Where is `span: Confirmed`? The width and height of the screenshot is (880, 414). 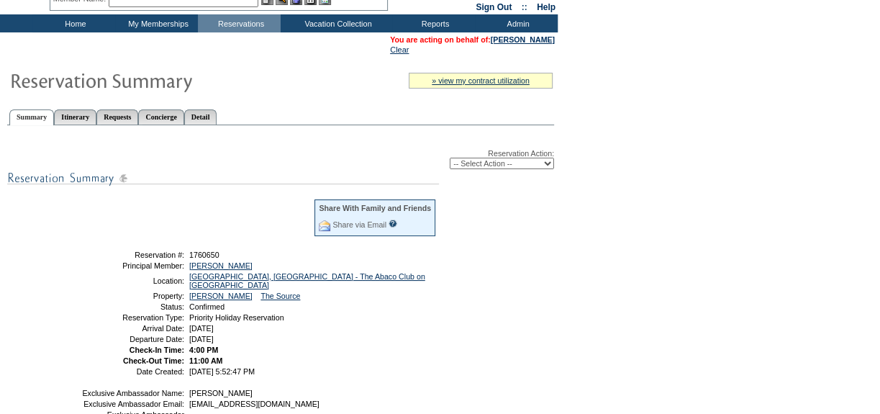 span: Confirmed is located at coordinates (207, 307).